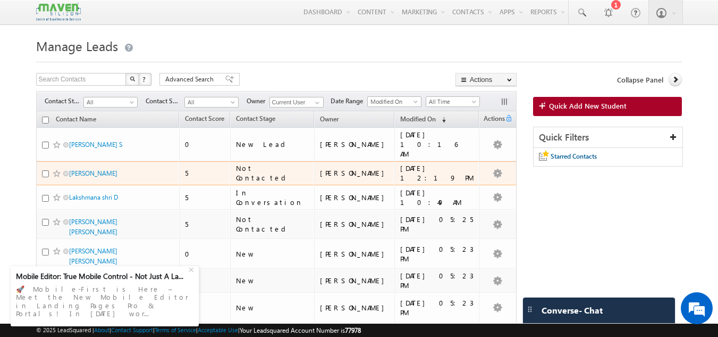 This screenshot has height=337, width=718. I want to click on input: Type to Search, so click(297, 102).